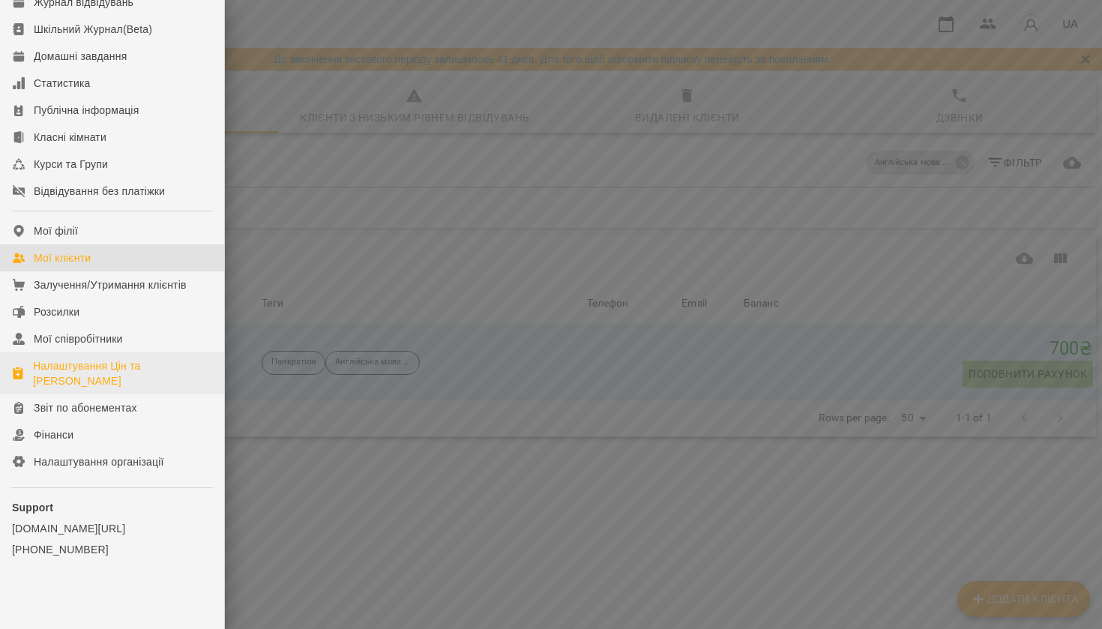  What do you see at coordinates (62, 258) in the screenshot?
I see `div: Мої клієнти` at bounding box center [62, 258].